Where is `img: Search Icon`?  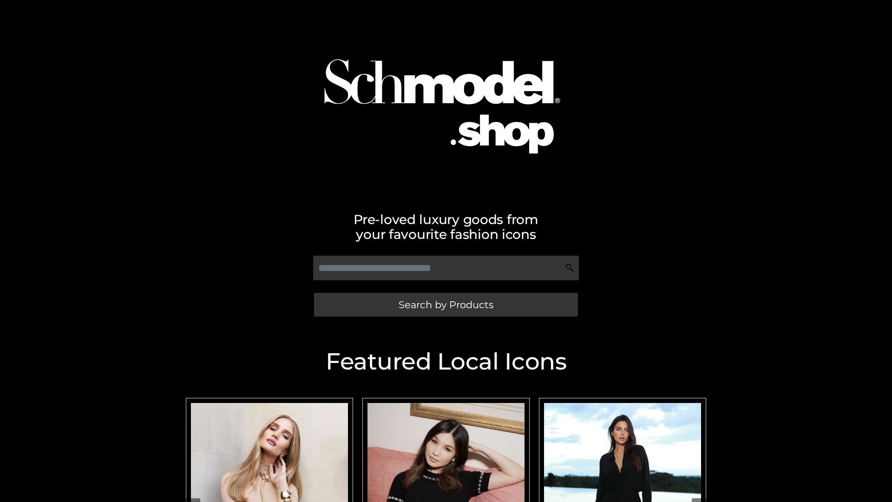 img: Search Icon is located at coordinates (570, 268).